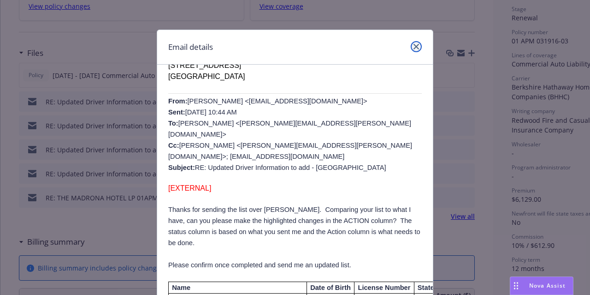  Describe the element at coordinates (174, 145) in the screenshot. I see `b: Cc:` at that location.